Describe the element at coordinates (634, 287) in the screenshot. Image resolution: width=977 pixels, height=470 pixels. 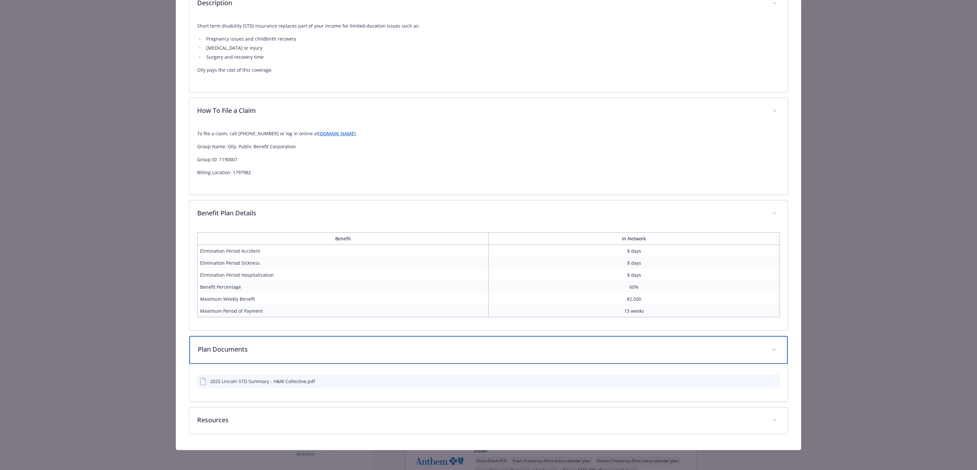
I see `td: 60%` at that location.